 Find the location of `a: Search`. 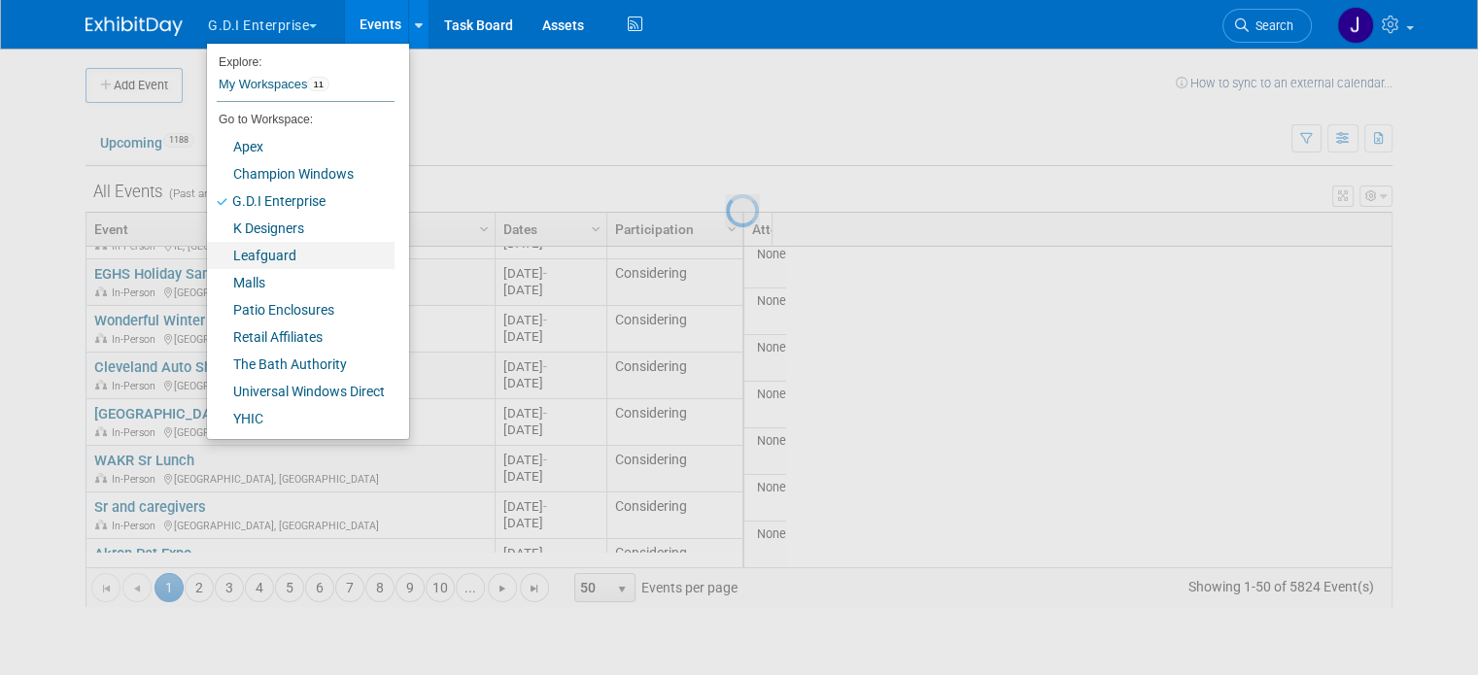

a: Search is located at coordinates (1267, 25).